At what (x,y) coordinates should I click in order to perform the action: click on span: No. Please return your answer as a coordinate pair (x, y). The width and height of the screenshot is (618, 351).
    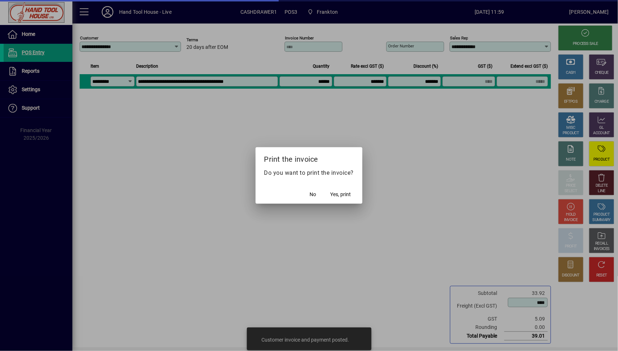
    Looking at the image, I should click on (313, 194).